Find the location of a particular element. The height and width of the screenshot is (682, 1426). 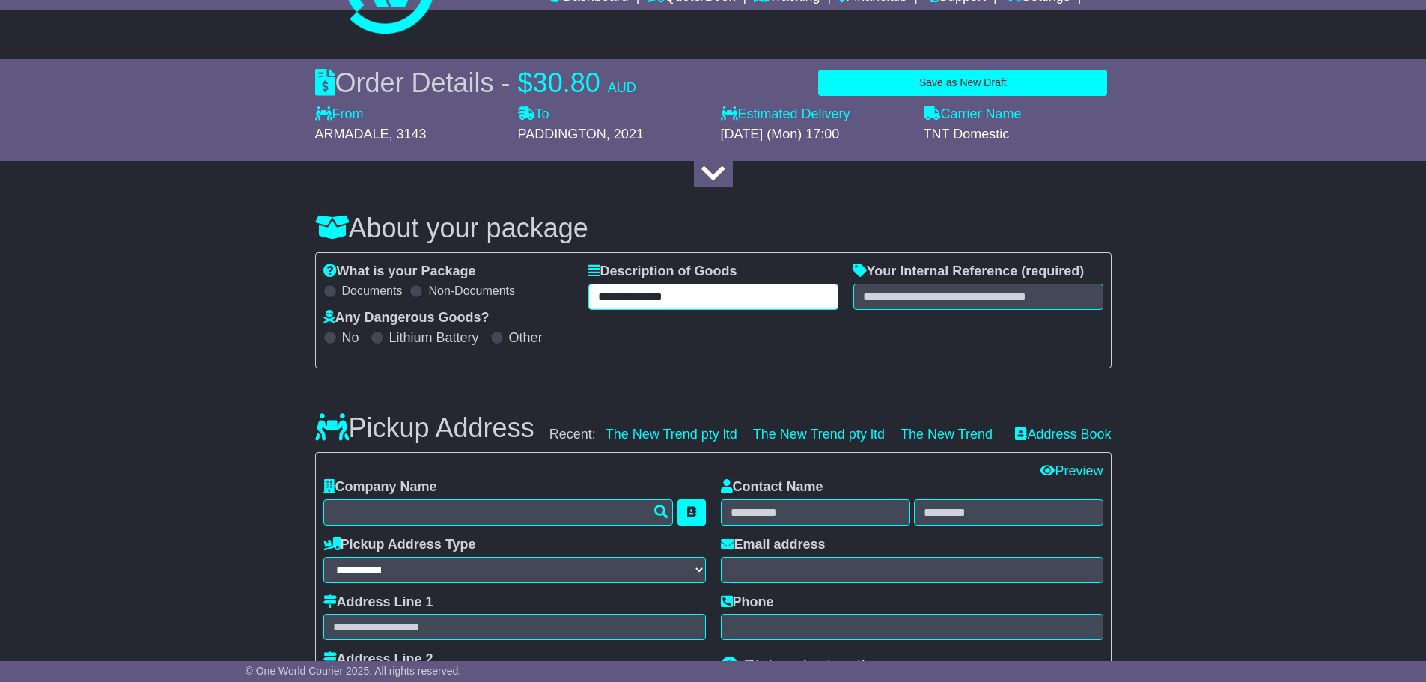

label: Phone is located at coordinates (747, 603).